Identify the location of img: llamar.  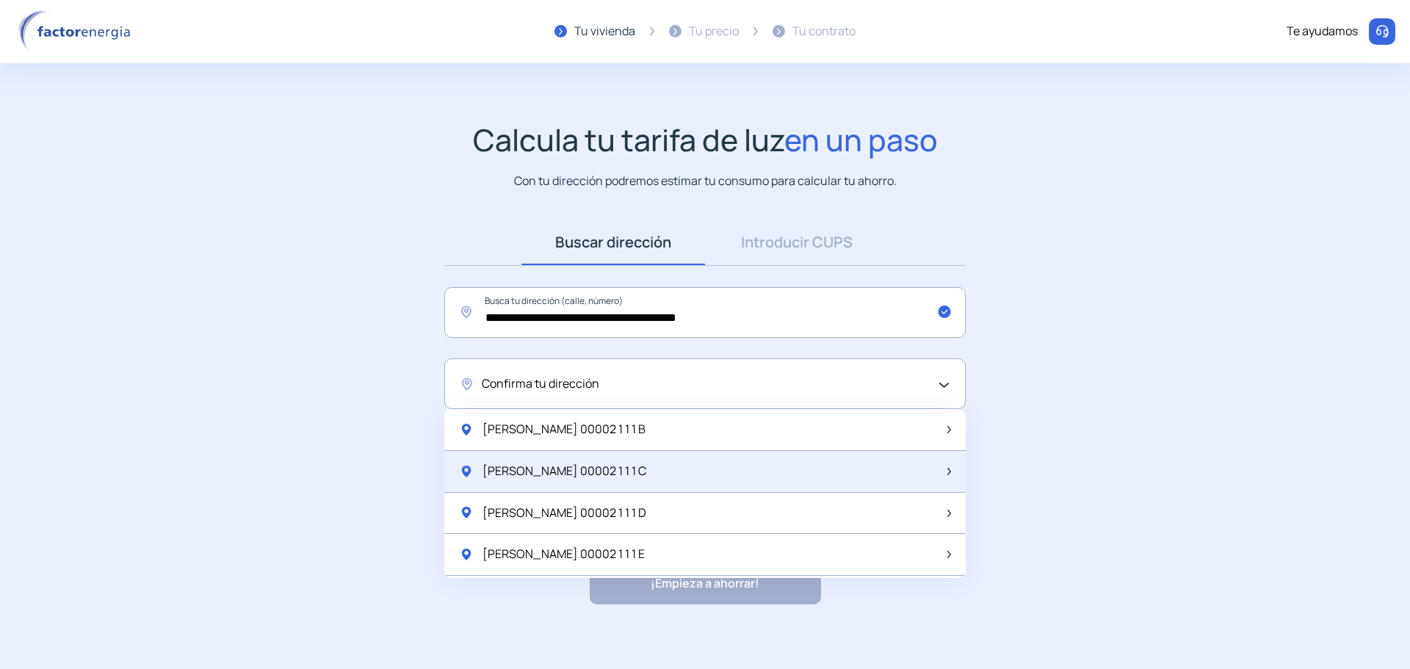
(1382, 32).